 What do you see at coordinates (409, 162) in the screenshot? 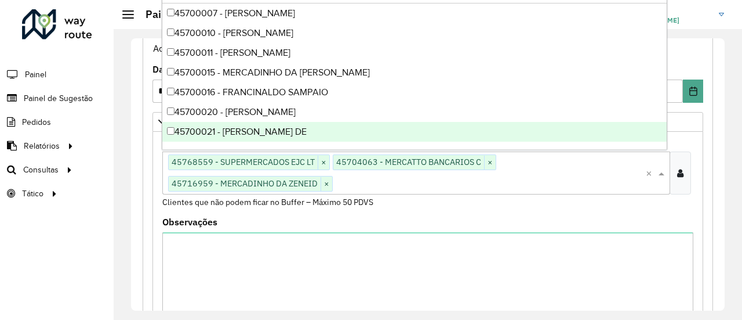
I see `span: 45704063 - MERCATTO BANCARIOS C` at bounding box center [409, 162].